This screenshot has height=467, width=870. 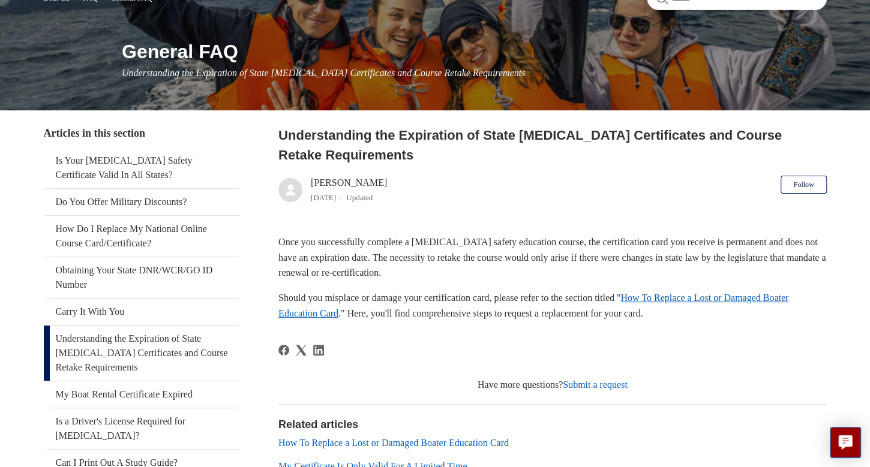 I want to click on button: Follow Article, so click(x=803, y=185).